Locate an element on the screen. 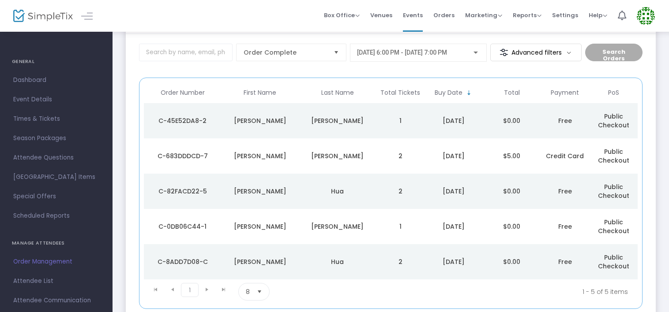 Image resolution: width=669 pixels, height=312 pixels. span: Payment is located at coordinates (564, 93).